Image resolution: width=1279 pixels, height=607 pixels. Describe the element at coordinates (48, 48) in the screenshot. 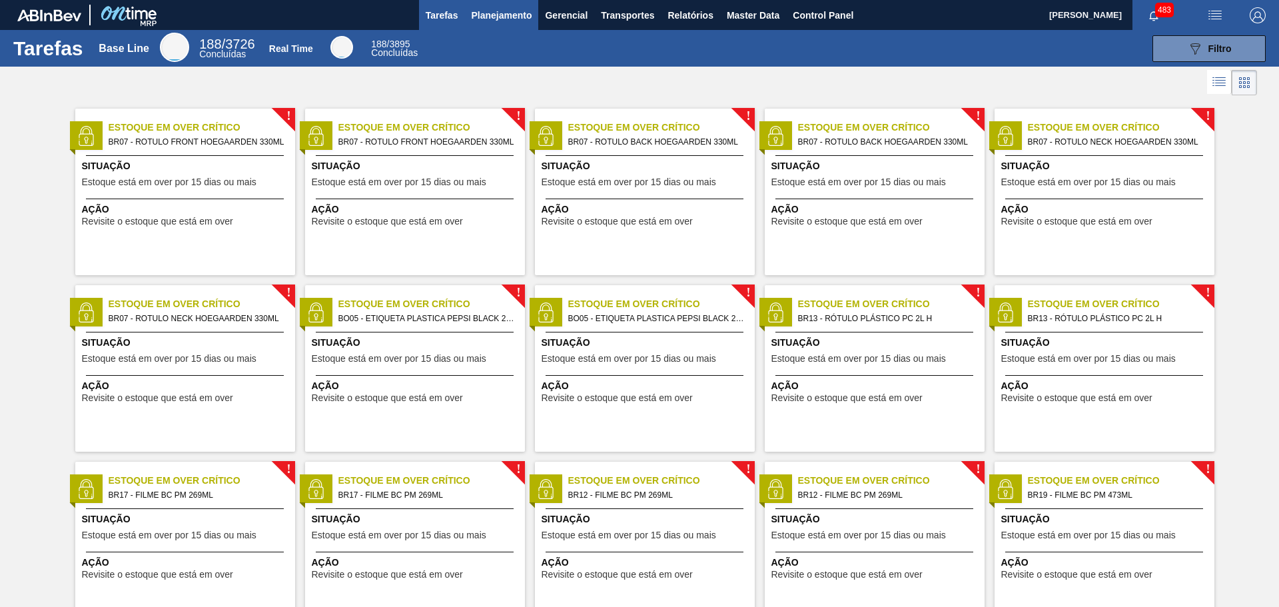

I see `h1: Tarefas` at that location.